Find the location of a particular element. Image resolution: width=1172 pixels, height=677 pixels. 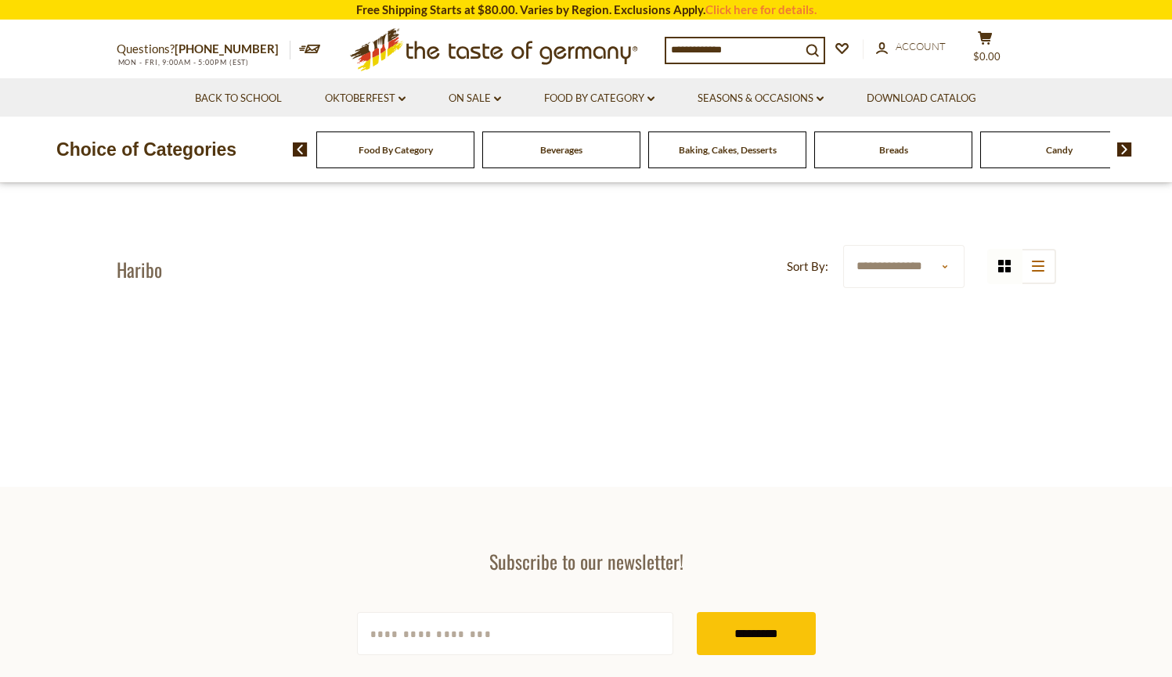

a: Candy is located at coordinates (1059, 150).